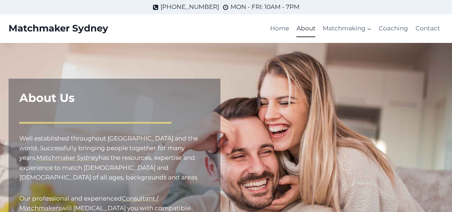  What do you see at coordinates (347, 29) in the screenshot?
I see `a: Matchmaking` at bounding box center [347, 29].